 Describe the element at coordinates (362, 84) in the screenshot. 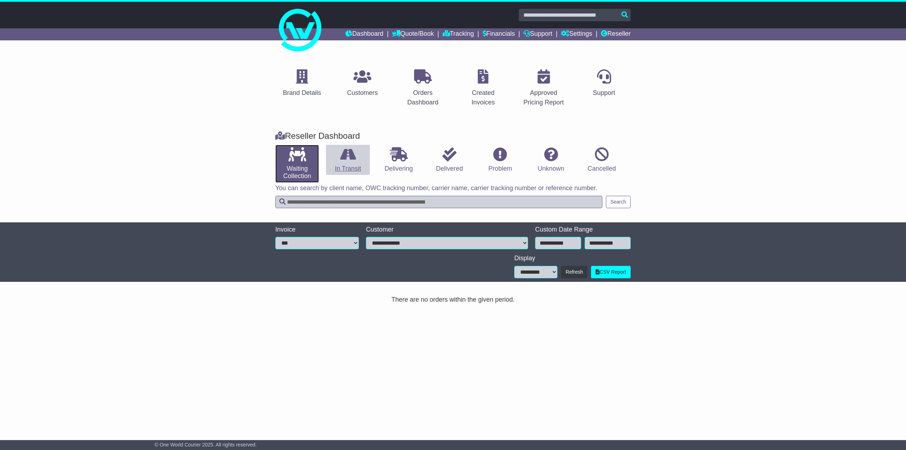

I see `a: Customers` at that location.